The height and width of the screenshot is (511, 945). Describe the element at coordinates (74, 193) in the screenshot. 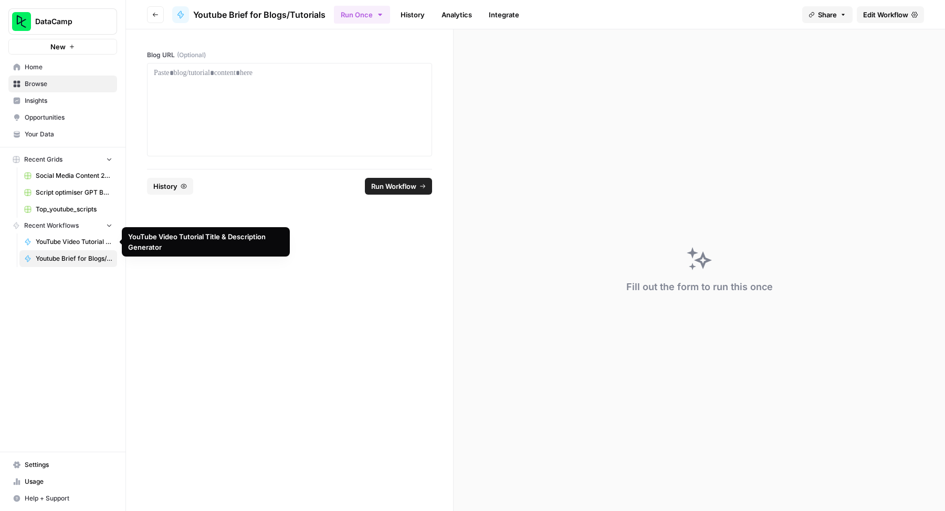

I see `span: Script optimiser GPT Build V2 Grid` at that location.